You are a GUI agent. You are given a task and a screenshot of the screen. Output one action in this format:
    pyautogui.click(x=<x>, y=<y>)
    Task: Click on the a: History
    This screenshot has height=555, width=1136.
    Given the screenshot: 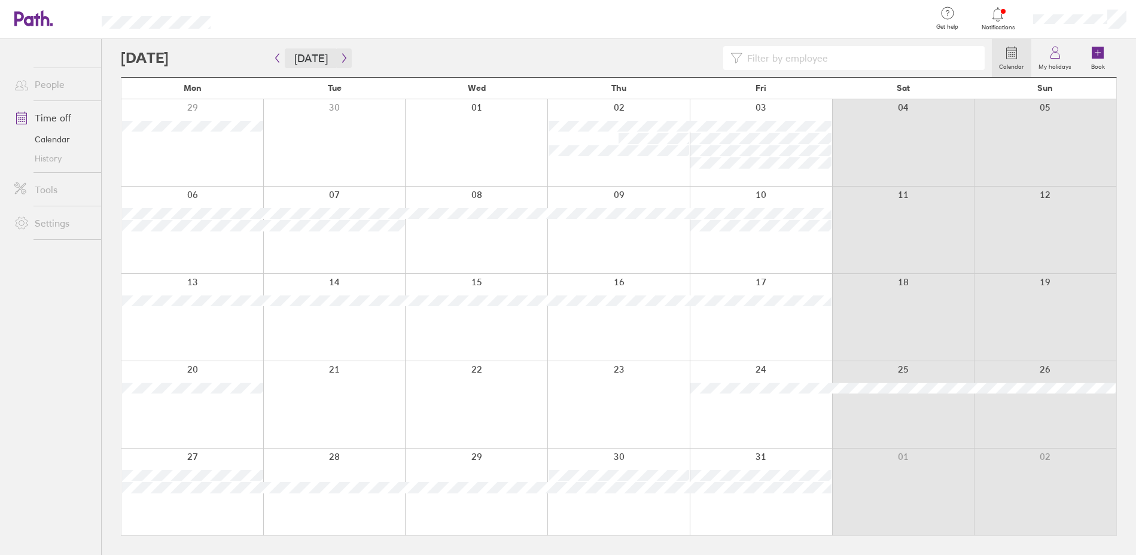 What is the action you would take?
    pyautogui.click(x=53, y=159)
    